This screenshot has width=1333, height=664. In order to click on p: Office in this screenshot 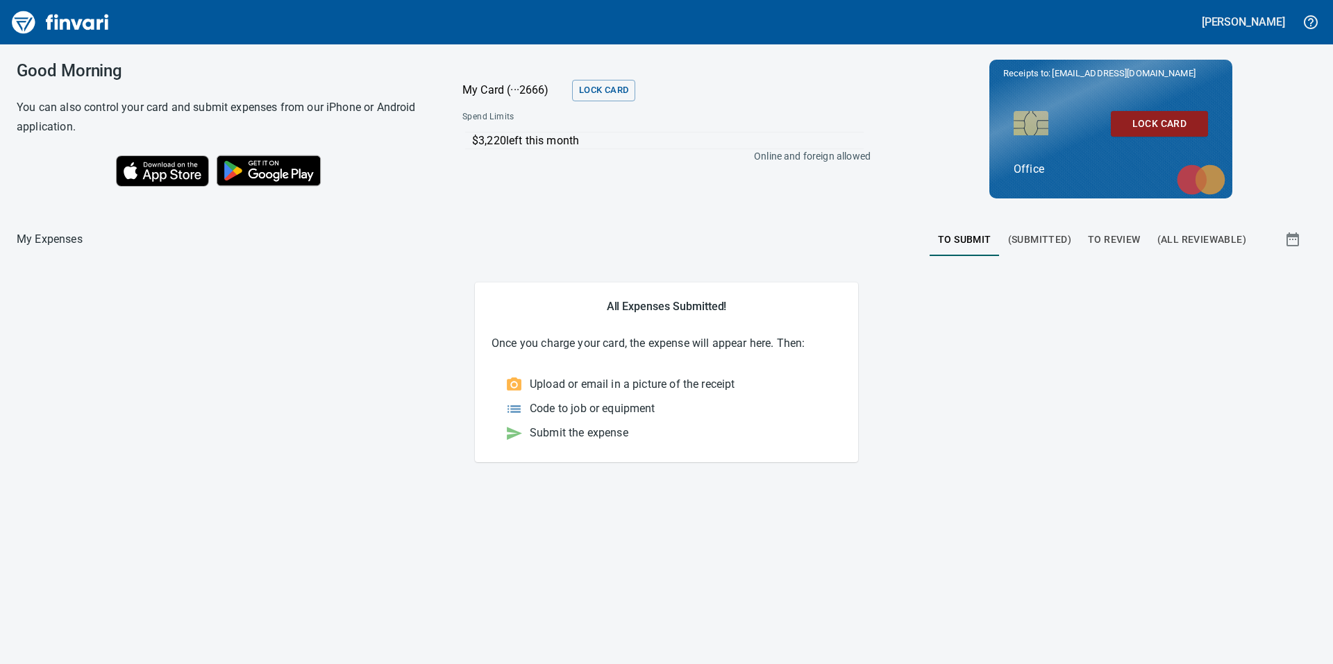, I will do `click(1111, 169)`.